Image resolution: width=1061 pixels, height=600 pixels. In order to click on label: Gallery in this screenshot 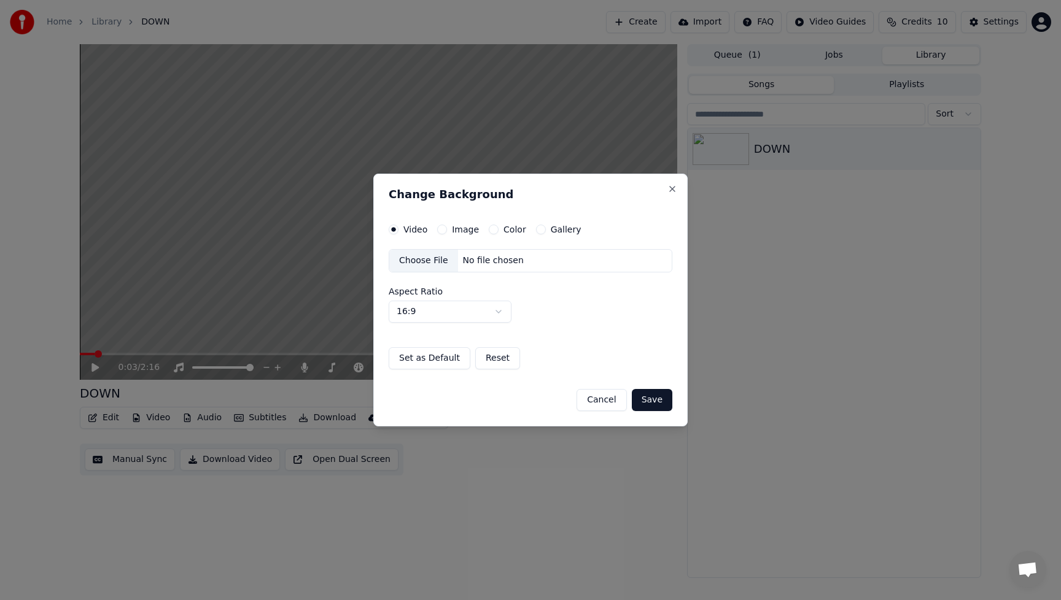, I will do `click(566, 230)`.